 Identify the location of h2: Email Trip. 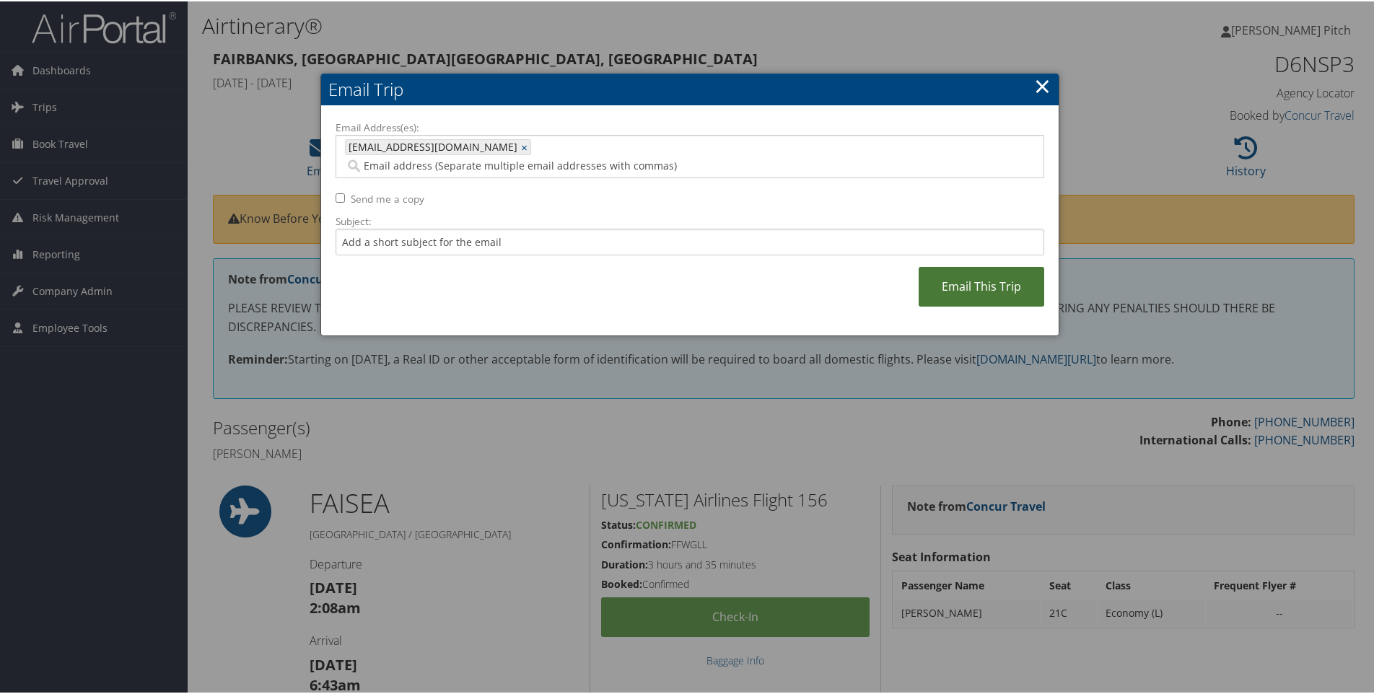
(690, 88).